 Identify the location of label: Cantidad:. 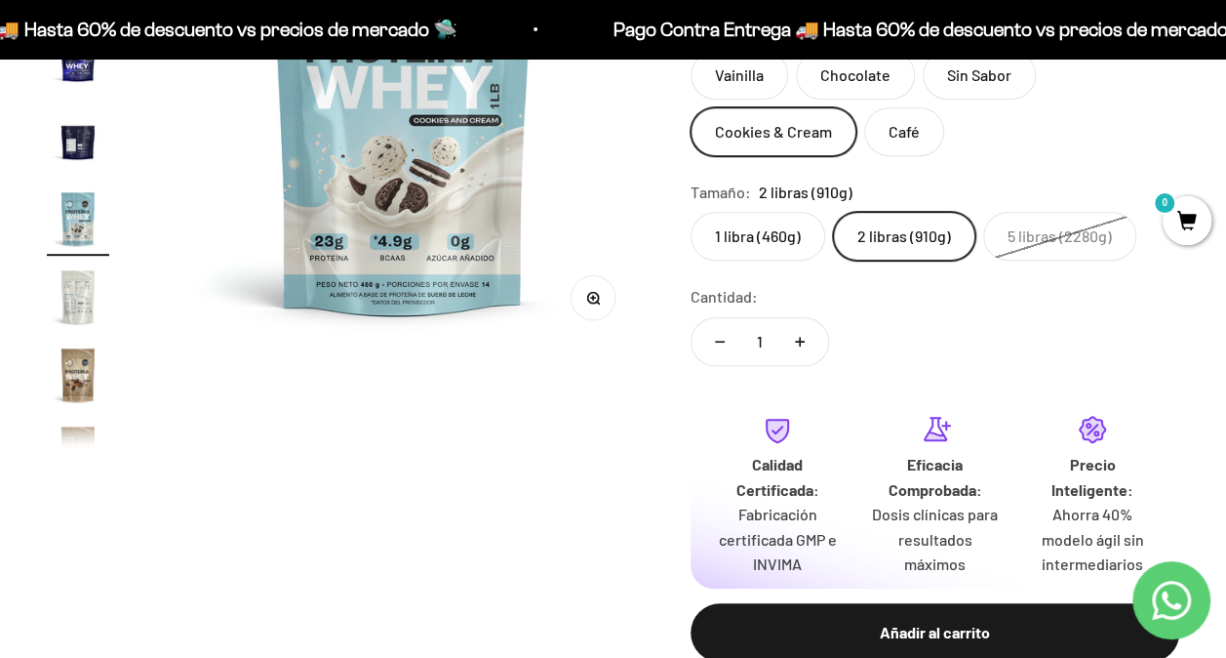
(724, 297).